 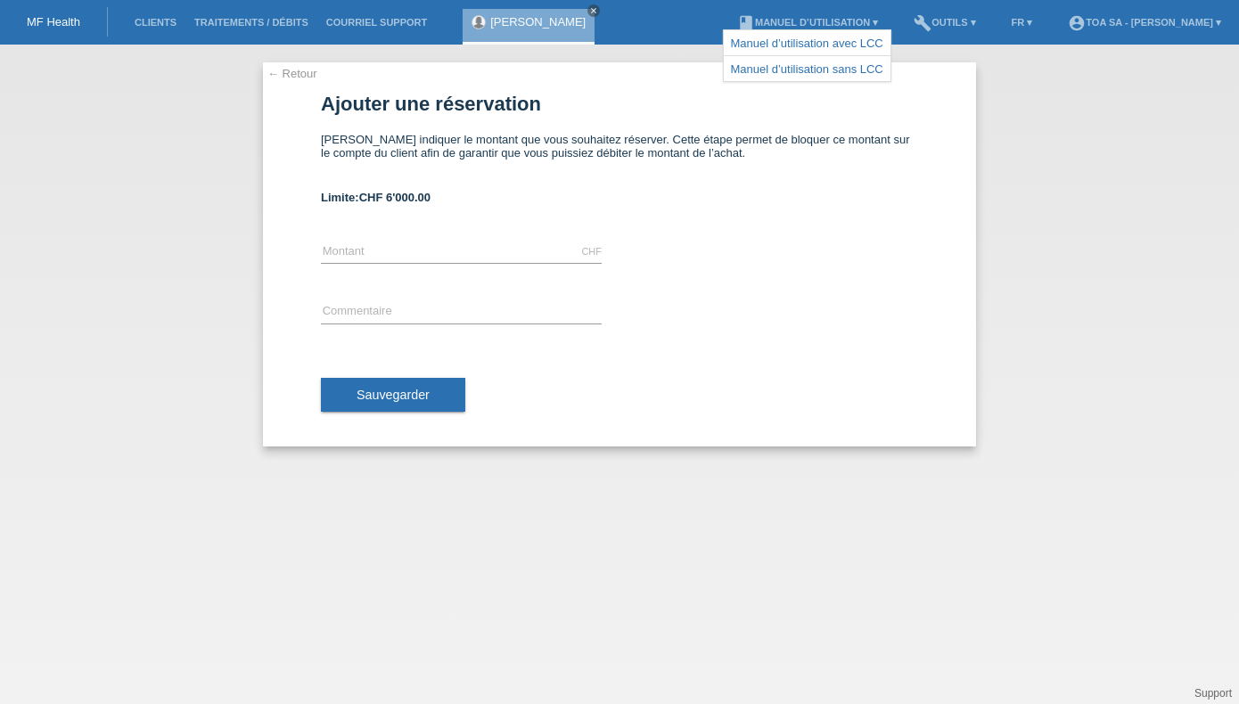 I want to click on a: MF Health, so click(x=53, y=21).